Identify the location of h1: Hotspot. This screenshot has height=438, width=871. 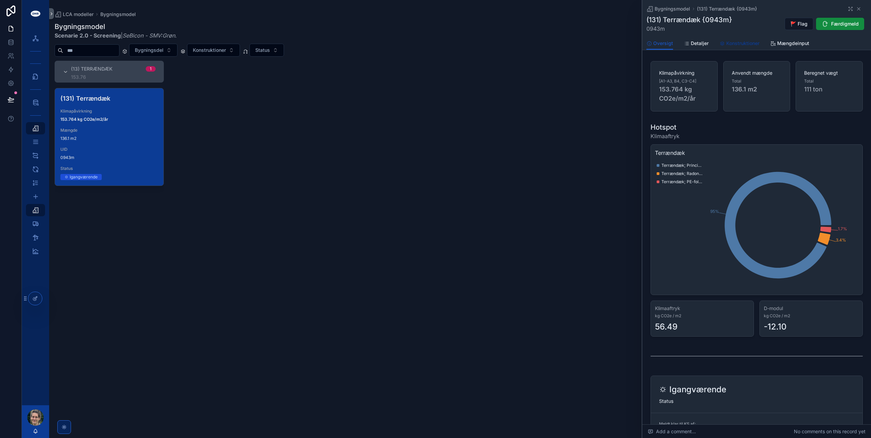
(665, 127).